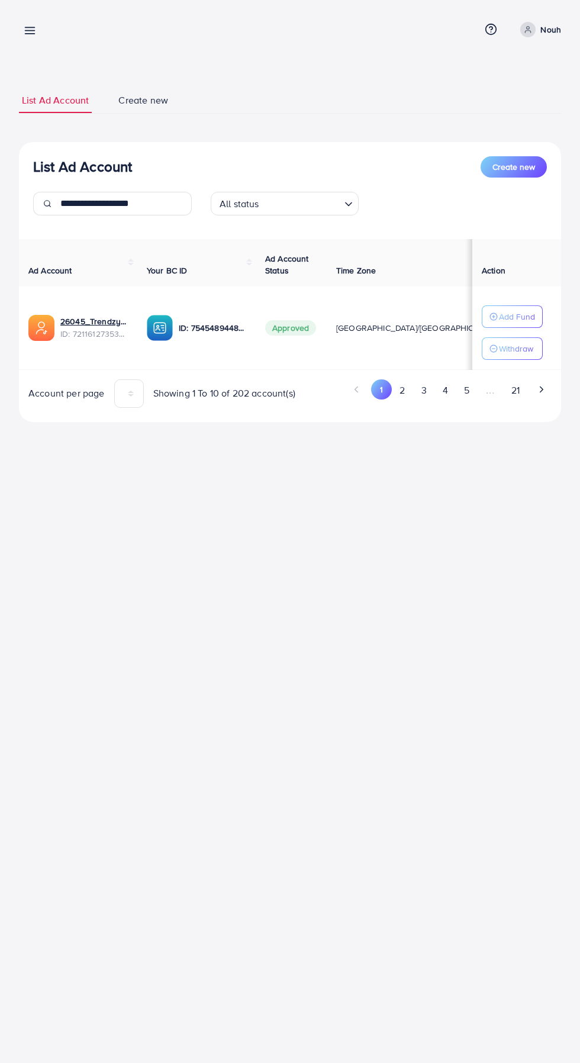 The image size is (580, 1063). What do you see at coordinates (94, 327) in the screenshot?
I see `div: <span class='underline'>26045_Trendzystuff_1679084461871</span></br>7211612735388401665` at bounding box center [94, 327].